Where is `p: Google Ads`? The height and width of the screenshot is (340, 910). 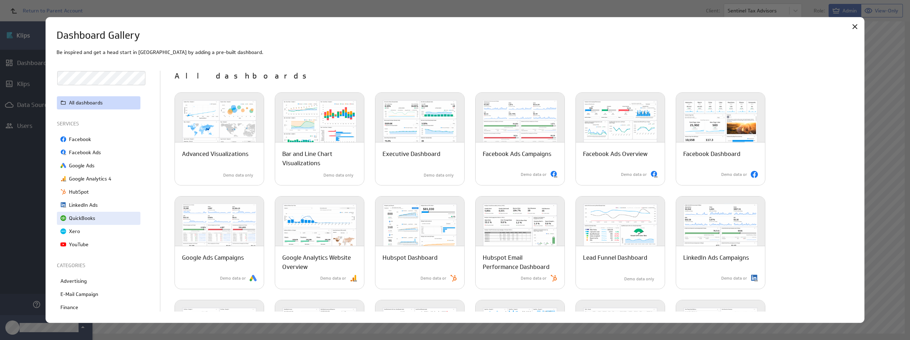
p: Google Ads is located at coordinates (82, 166).